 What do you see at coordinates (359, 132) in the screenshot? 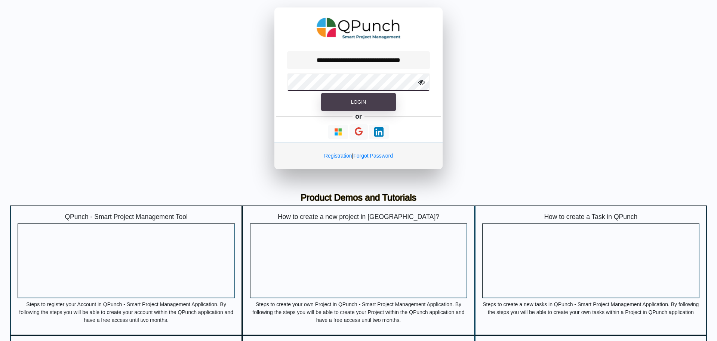
I see `button: Continue With Google` at bounding box center [359, 132].